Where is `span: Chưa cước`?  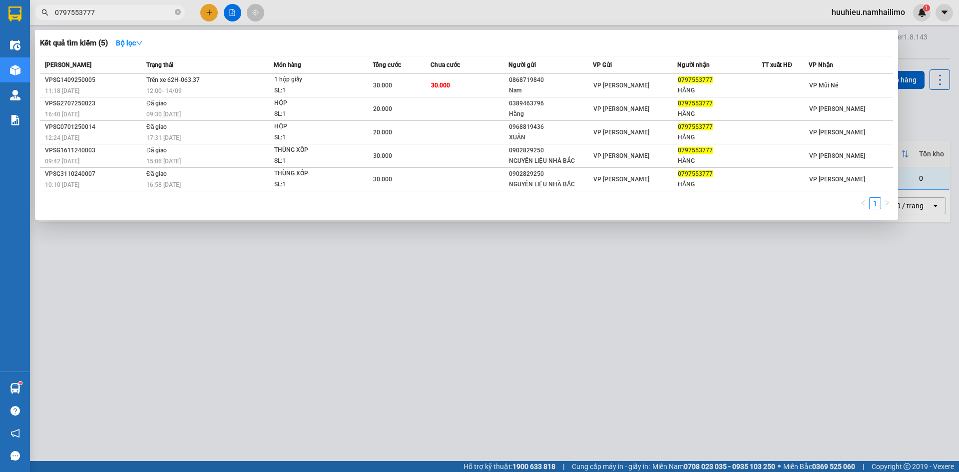 span: Chưa cước is located at coordinates (445, 65).